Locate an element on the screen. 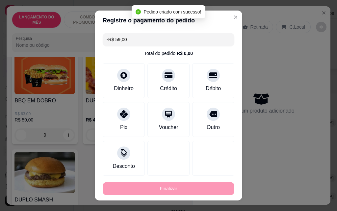  div: Dinheiro is located at coordinates (124, 89).